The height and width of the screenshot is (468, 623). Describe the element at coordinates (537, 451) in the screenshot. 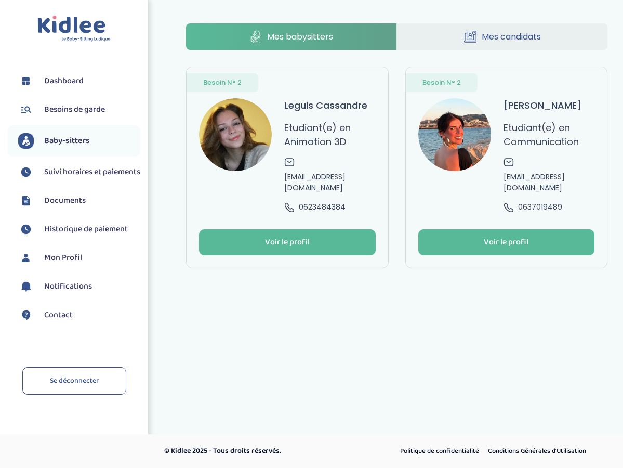

I see `a: Conditions Générales d’Utilisation` at that location.